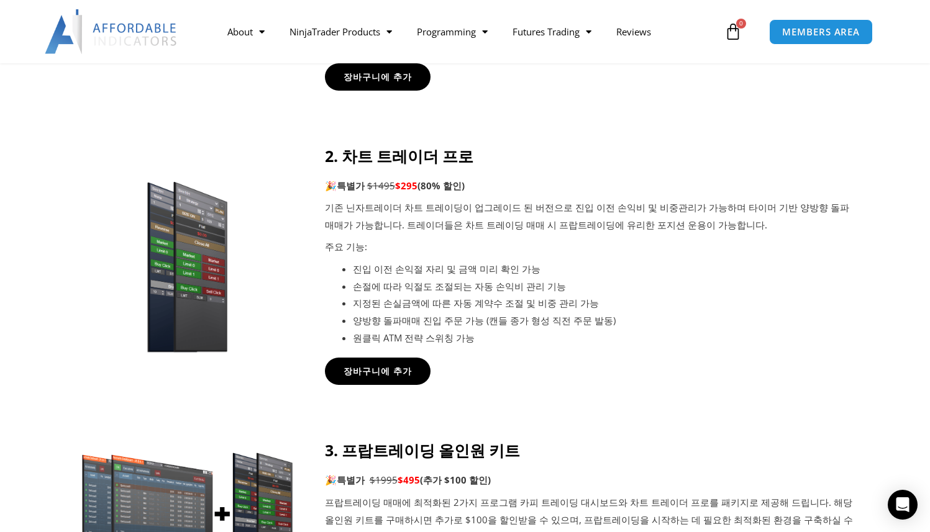 This screenshot has width=930, height=532. What do you see at coordinates (422, 450) in the screenshot?
I see `strong: 3. 프랍트레이딩 올인원 키트` at bounding box center [422, 450].